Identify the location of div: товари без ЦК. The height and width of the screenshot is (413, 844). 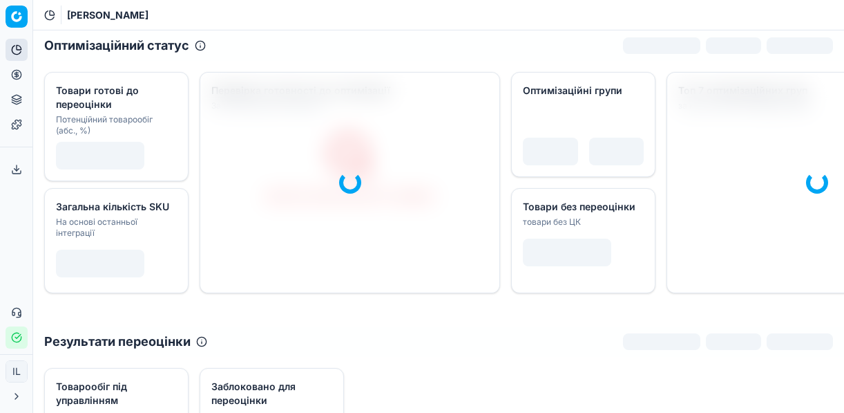
(582, 222).